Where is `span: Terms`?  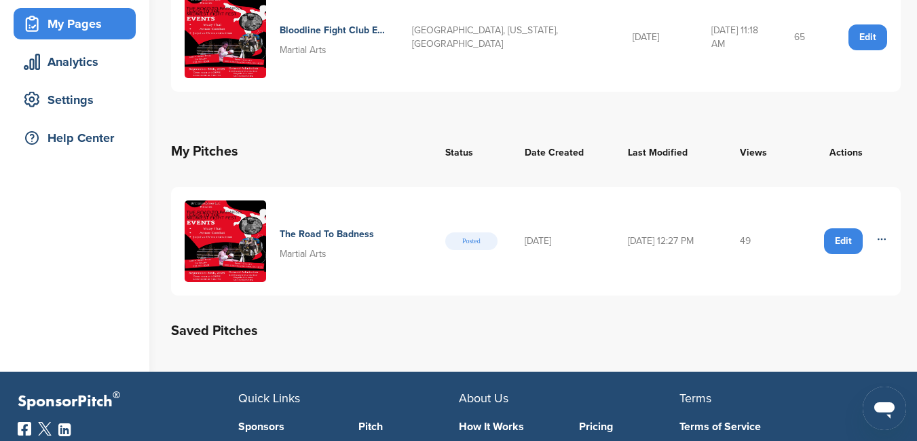
span: Terms is located at coordinates (695, 398).